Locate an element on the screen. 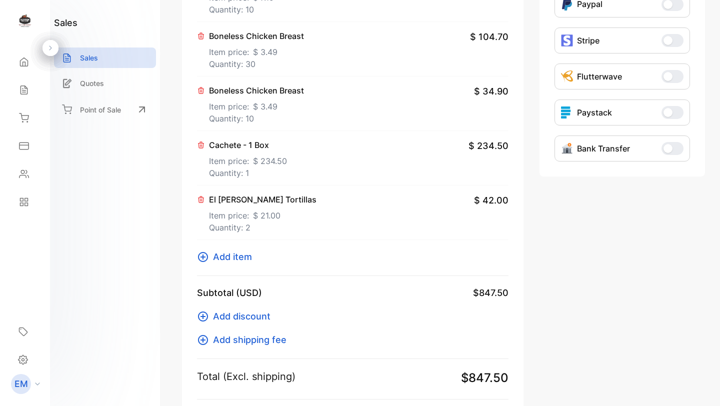 The width and height of the screenshot is (720, 406). p: Quotes is located at coordinates (92, 83).